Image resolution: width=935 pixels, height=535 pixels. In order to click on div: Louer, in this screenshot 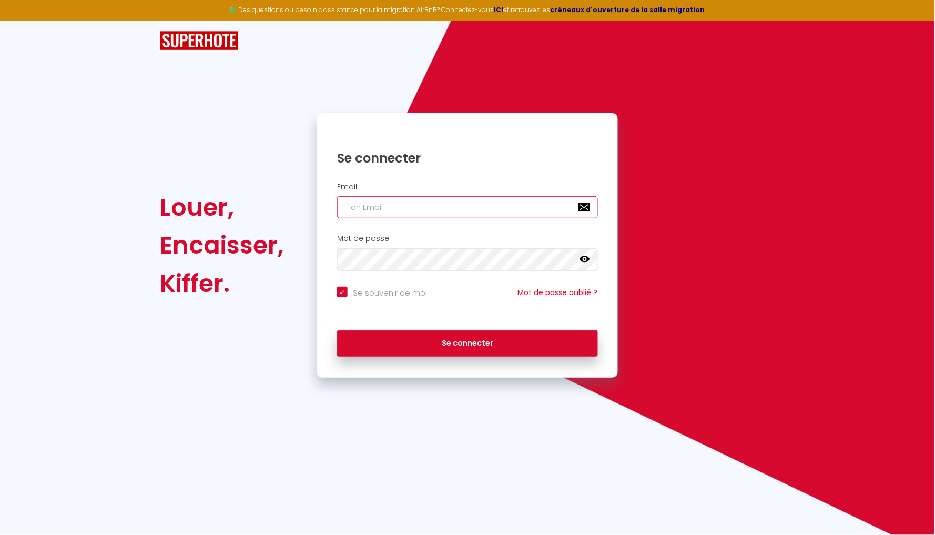, I will do `click(222, 207)`.